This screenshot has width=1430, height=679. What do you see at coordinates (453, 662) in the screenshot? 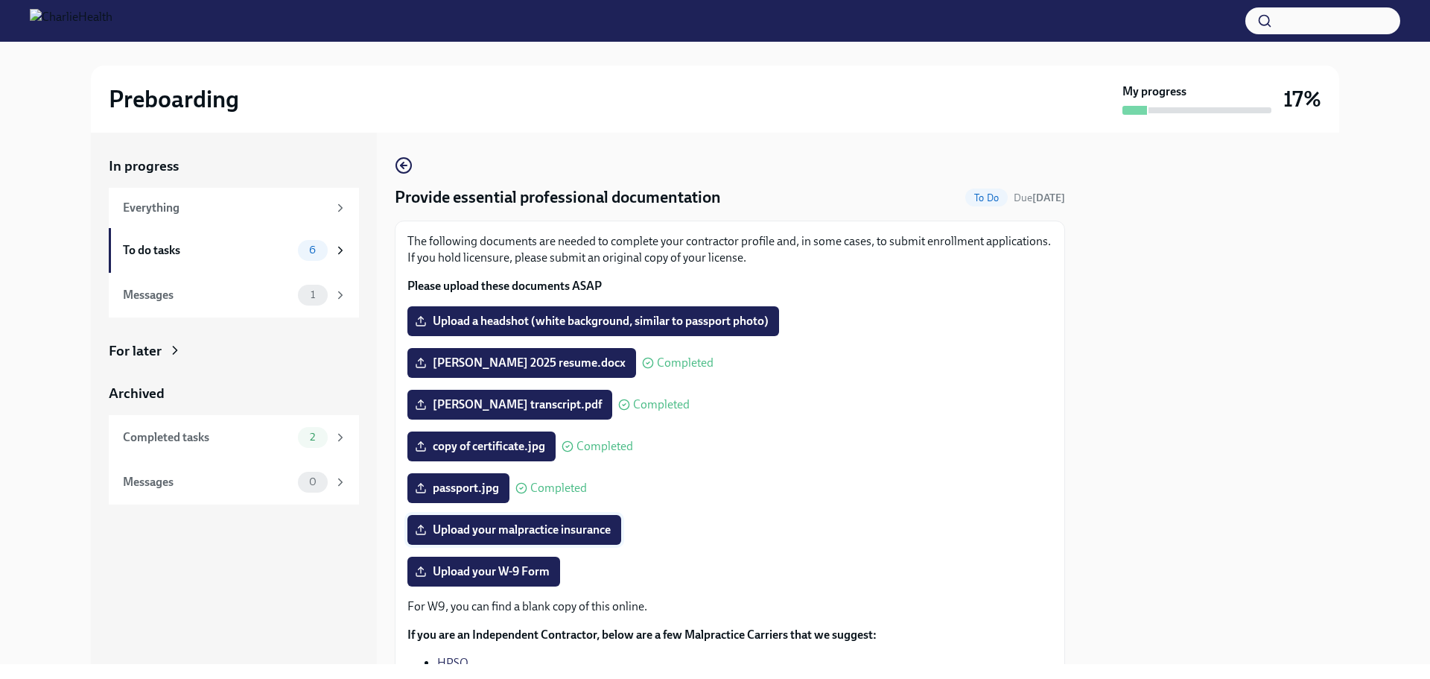
I see `a: HPSO` at bounding box center [453, 662].